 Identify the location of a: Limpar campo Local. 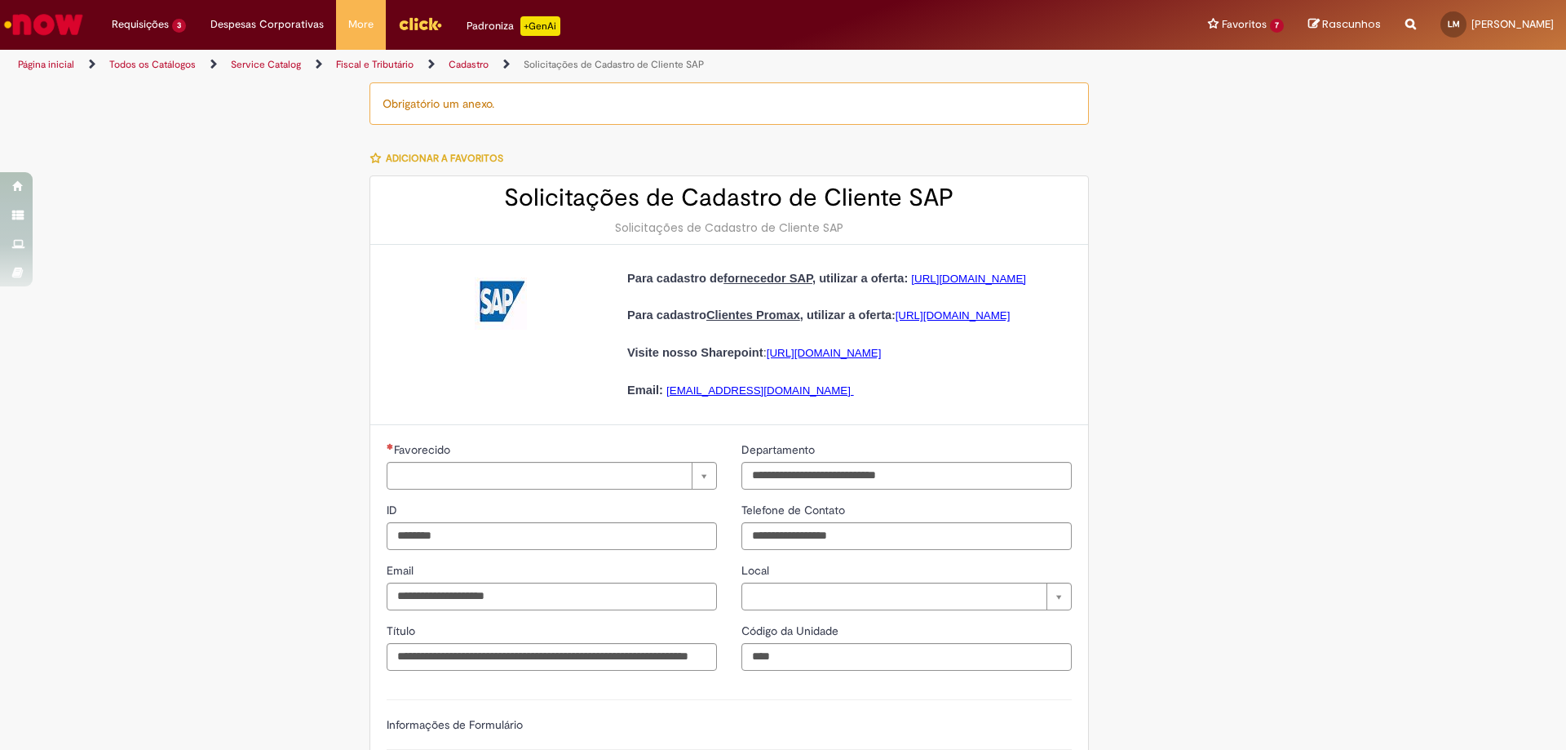
(906, 596).